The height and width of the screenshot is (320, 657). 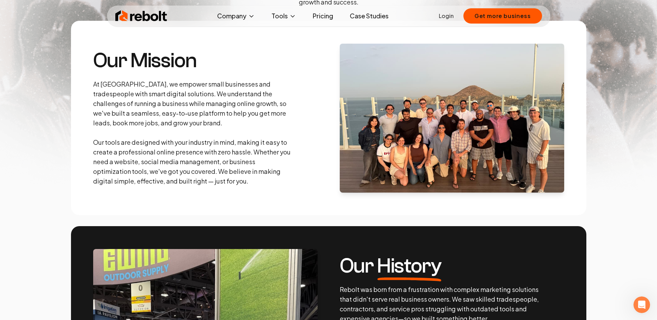 What do you see at coordinates (141, 16) in the screenshot?
I see `img: Rebolt Logo` at bounding box center [141, 16].